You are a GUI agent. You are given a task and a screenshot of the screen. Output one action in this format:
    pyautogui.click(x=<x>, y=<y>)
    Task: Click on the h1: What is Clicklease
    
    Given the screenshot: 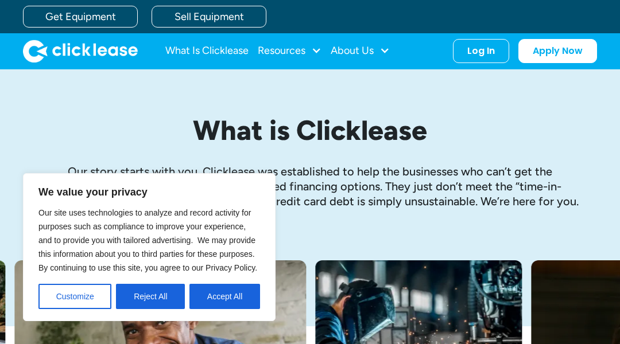 What is the action you would take?
    pyautogui.click(x=310, y=130)
    